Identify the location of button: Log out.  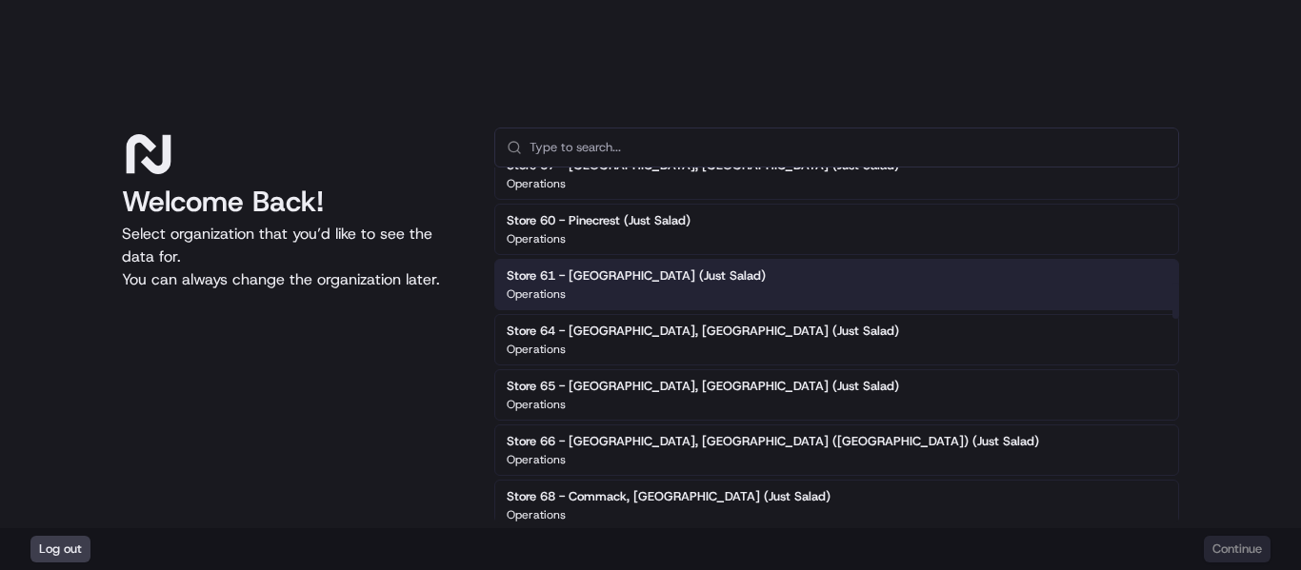
(60, 549).